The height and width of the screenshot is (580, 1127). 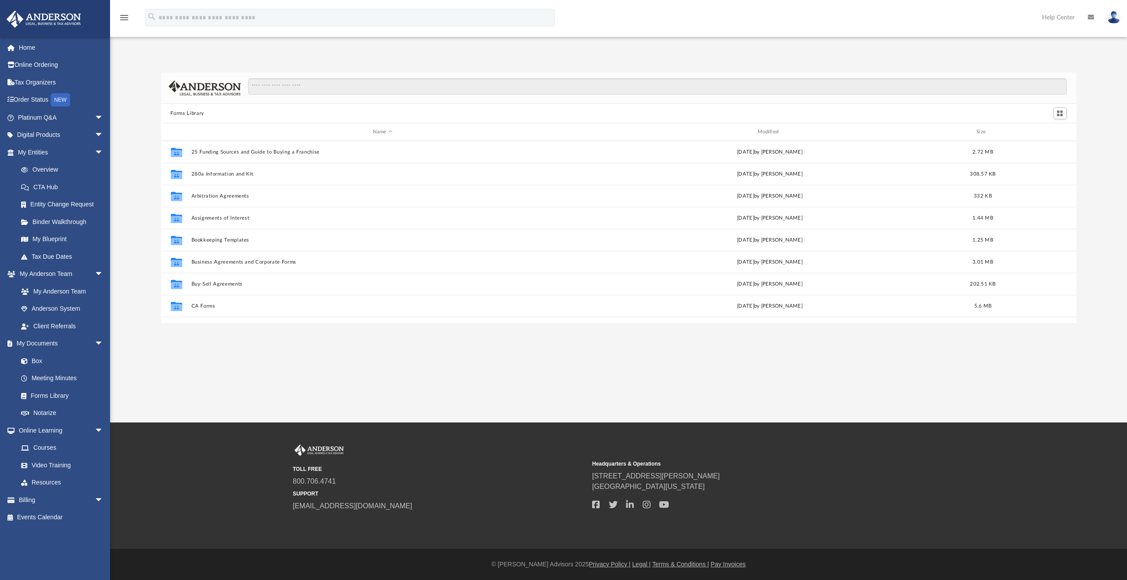 What do you see at coordinates (60, 465) in the screenshot?
I see `a: Video Training` at bounding box center [60, 465].